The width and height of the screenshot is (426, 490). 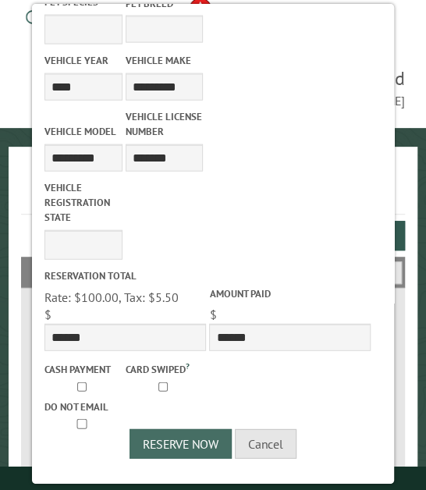 What do you see at coordinates (83, 203) in the screenshot?
I see `label: Vehicle Registration state` at bounding box center [83, 203].